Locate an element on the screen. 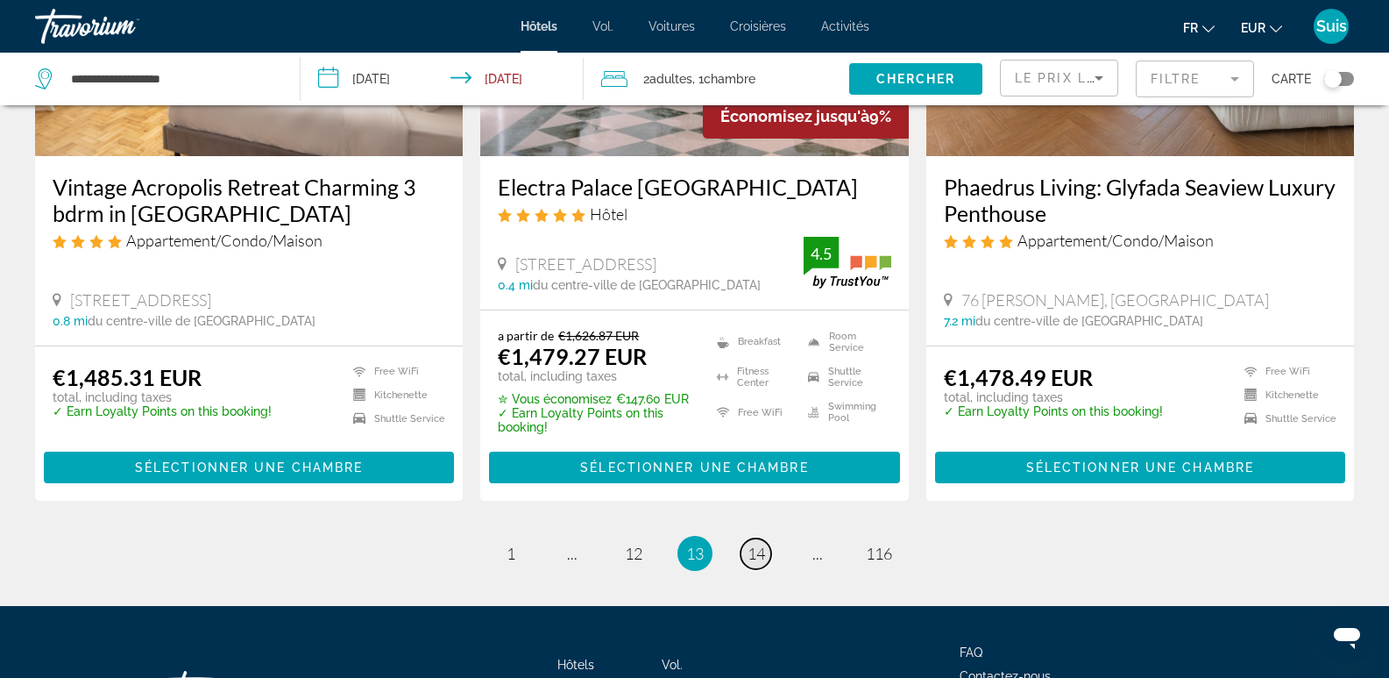 Image resolution: width=1389 pixels, height=678 pixels. span: Le prix le plus élevé is located at coordinates (1104, 78).